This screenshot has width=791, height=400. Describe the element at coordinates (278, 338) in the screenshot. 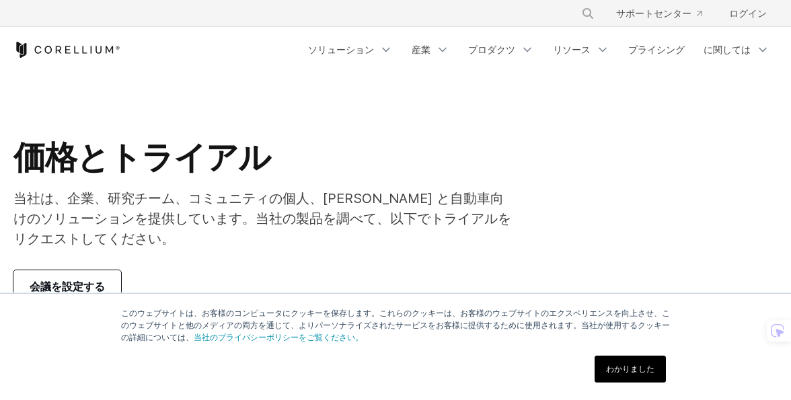

I see `a: 当社のプライバシーポリシーをご覧ください。` at that location.